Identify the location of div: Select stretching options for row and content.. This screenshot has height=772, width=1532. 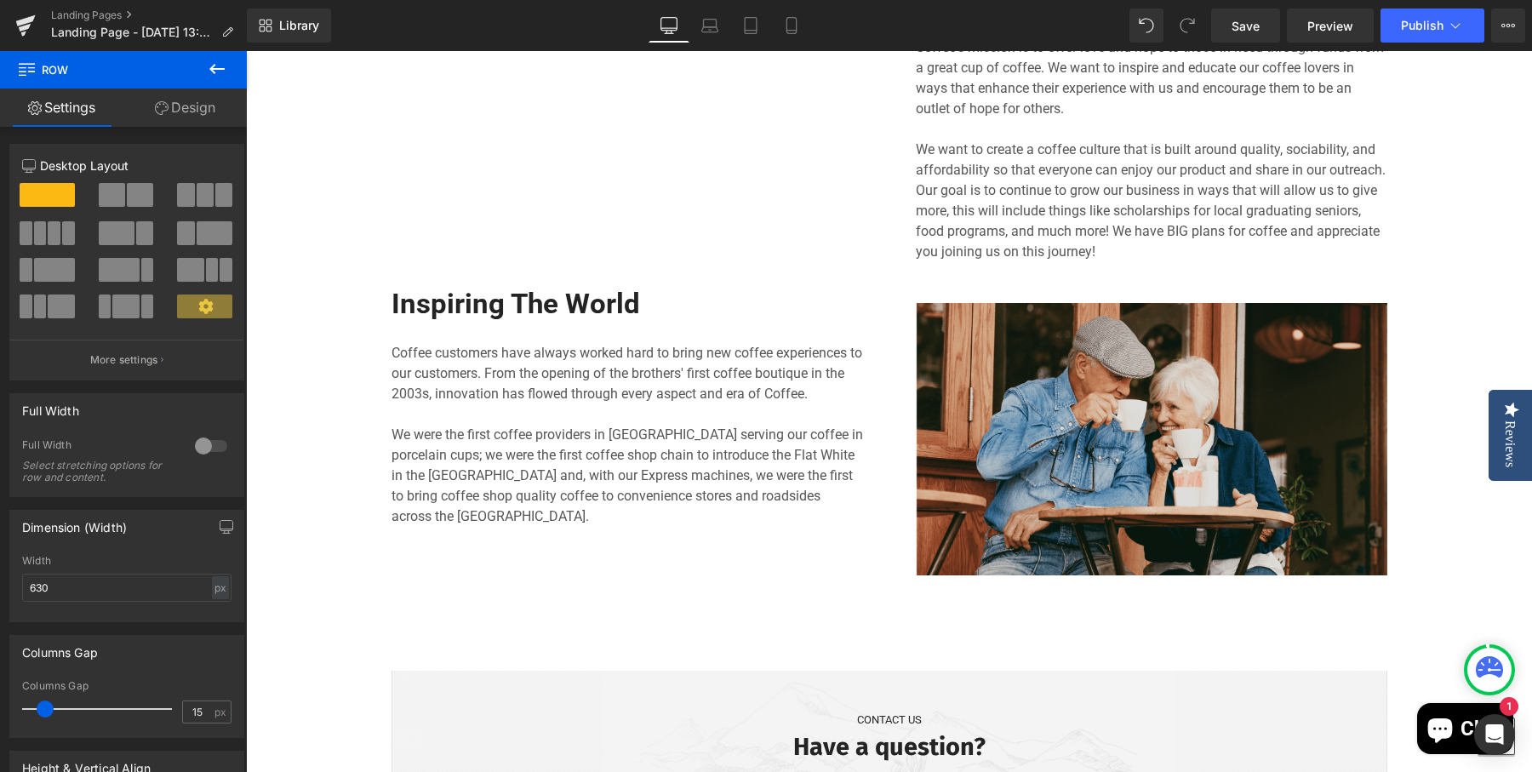
(99, 472).